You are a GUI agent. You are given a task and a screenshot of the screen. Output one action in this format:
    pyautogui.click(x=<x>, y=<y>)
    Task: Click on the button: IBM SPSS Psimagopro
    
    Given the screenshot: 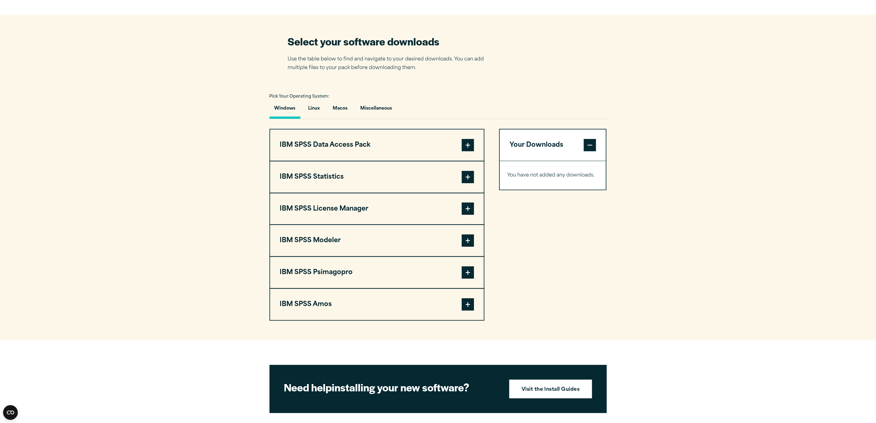 What is the action you would take?
    pyautogui.click(x=377, y=272)
    